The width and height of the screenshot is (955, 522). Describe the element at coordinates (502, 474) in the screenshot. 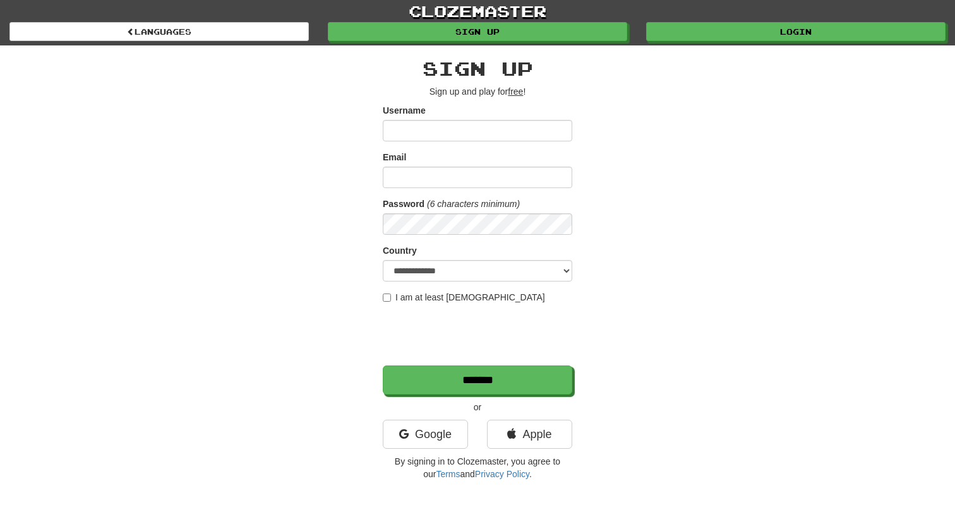

I see `a: Privacy Policy` at that location.